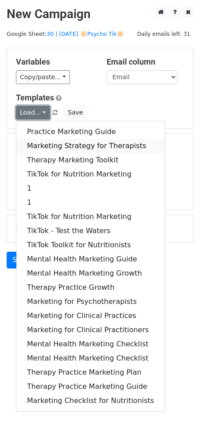 Image resolution: width=200 pixels, height=445 pixels. Describe the element at coordinates (90, 231) in the screenshot. I see `a: TikTok - Test the Waters` at that location.